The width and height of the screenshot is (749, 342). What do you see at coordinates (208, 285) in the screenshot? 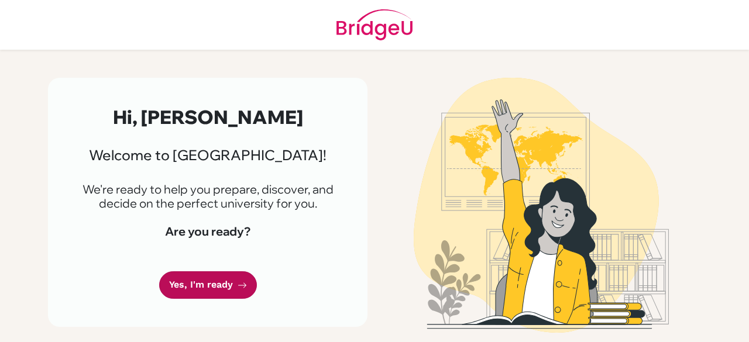
I see `a: Yes, I'm ready` at bounding box center [208, 285].